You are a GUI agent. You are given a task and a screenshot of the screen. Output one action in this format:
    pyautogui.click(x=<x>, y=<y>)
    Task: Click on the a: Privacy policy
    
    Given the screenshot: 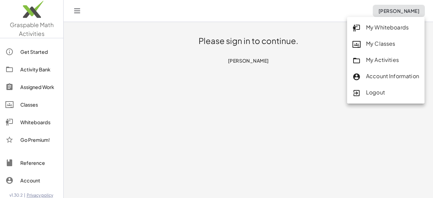 What is the action you would take?
    pyautogui.click(x=41, y=195)
    